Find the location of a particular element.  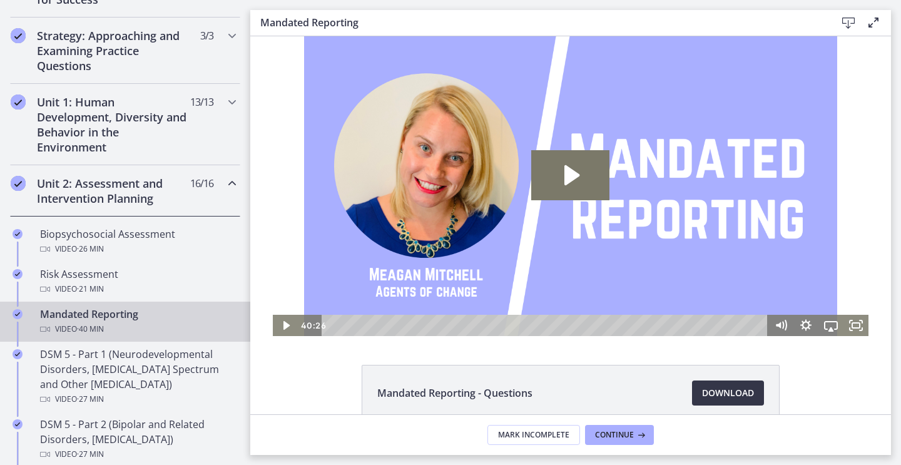

span: · 21 min is located at coordinates (90, 289).